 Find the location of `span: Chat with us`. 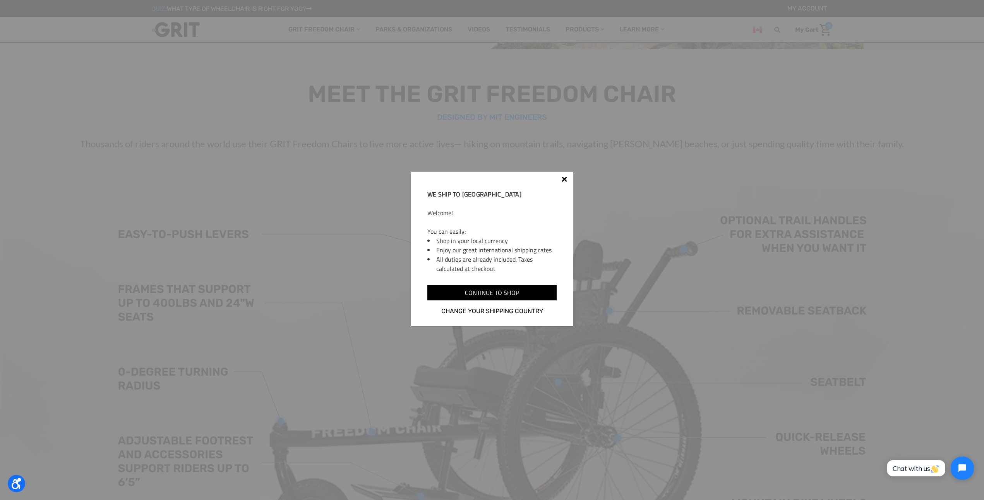

span: Chat with us is located at coordinates (38, 18).